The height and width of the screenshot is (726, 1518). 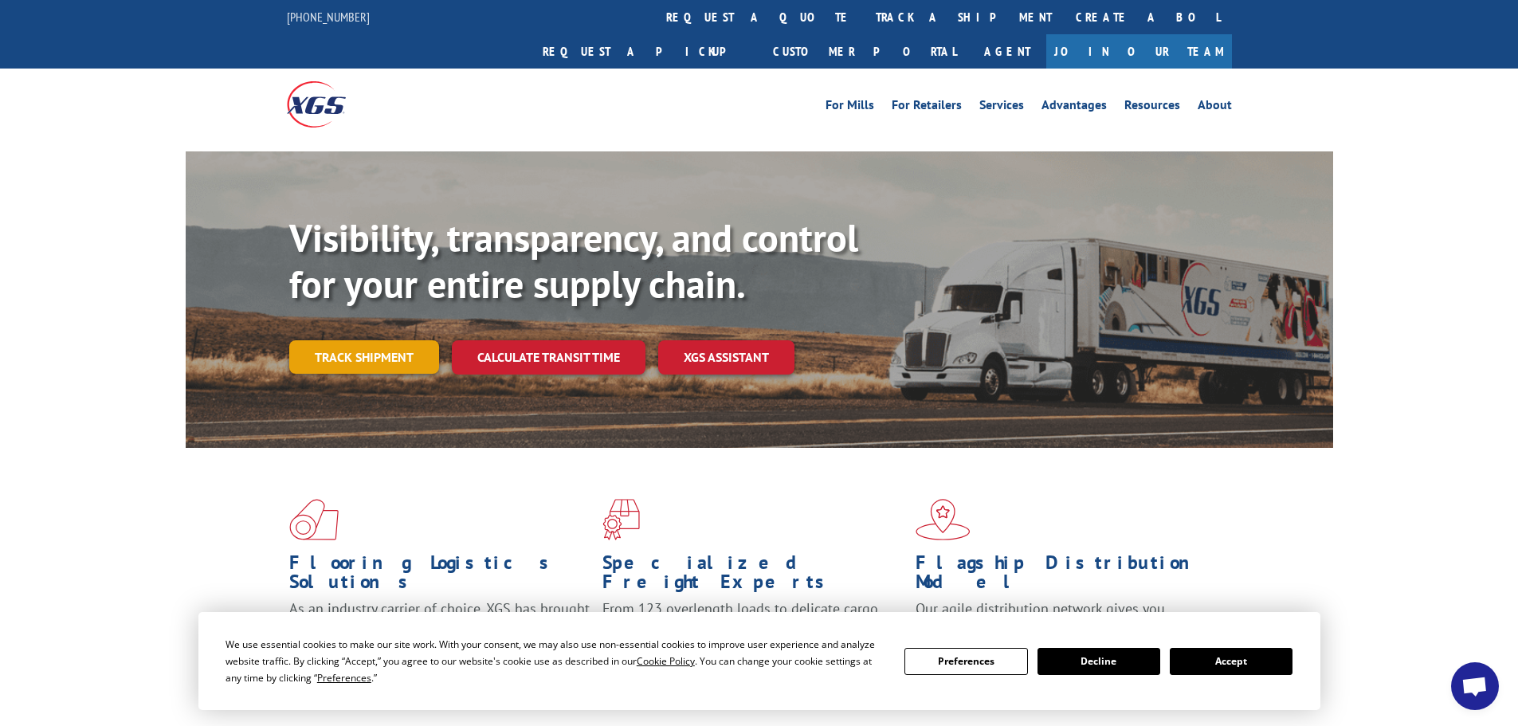 What do you see at coordinates (1475, 686) in the screenshot?
I see `a: Open chat` at bounding box center [1475, 686].